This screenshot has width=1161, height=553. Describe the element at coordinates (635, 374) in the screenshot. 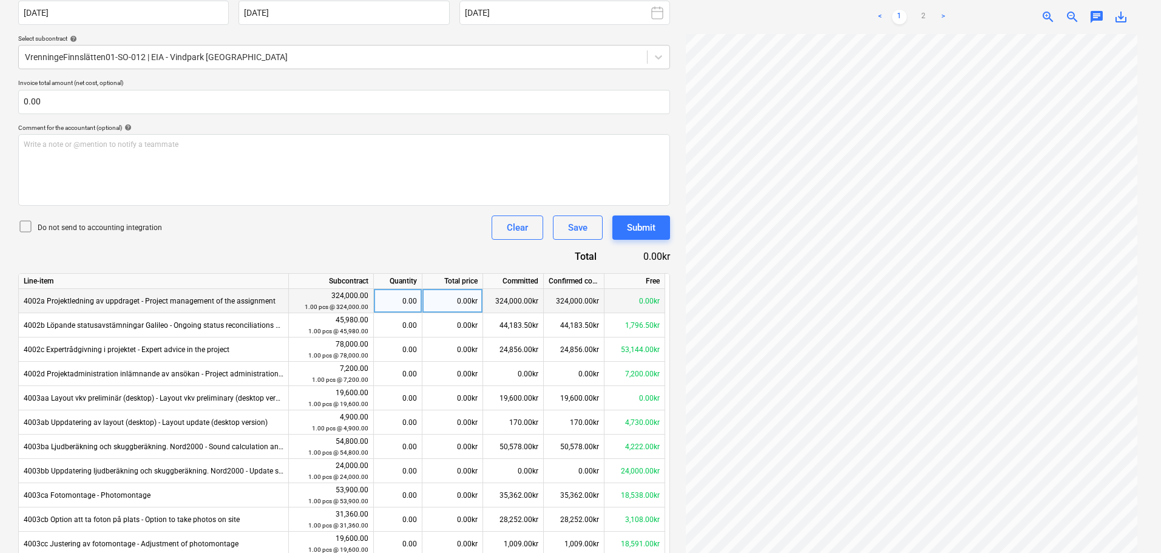

I see `div: 7,200.00kr` at that location.